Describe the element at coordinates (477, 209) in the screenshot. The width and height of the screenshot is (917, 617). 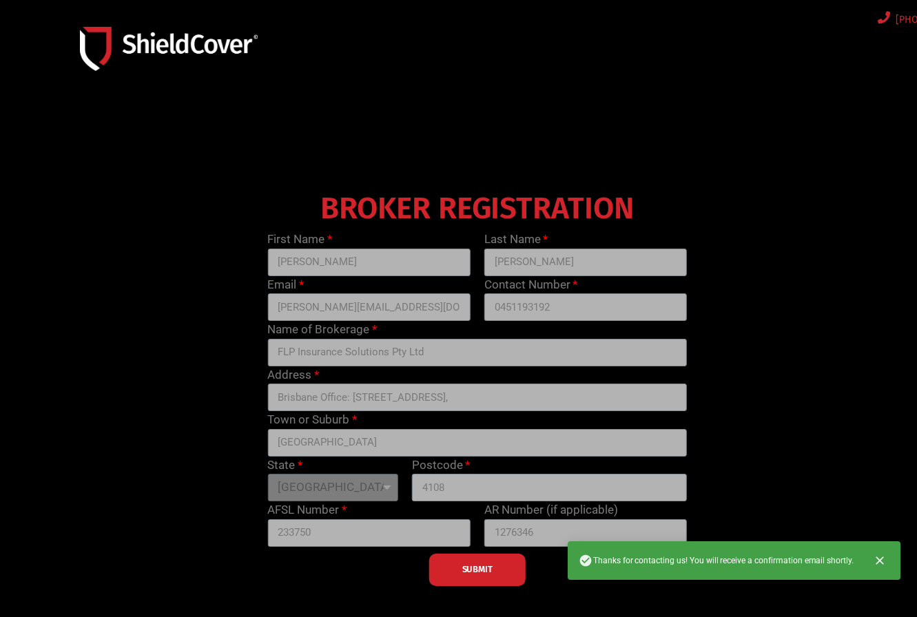
I see `h4: BROKER REGISTRATION` at that location.